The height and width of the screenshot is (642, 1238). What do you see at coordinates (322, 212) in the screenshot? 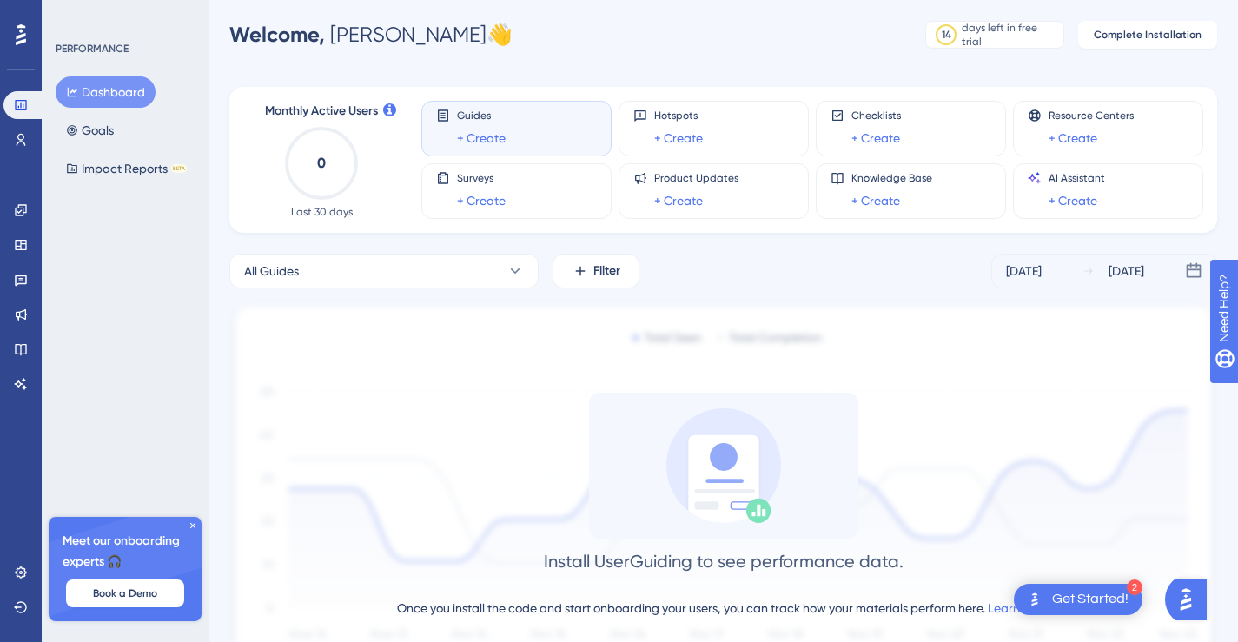
I see `span: Last 30 days` at bounding box center [322, 212].